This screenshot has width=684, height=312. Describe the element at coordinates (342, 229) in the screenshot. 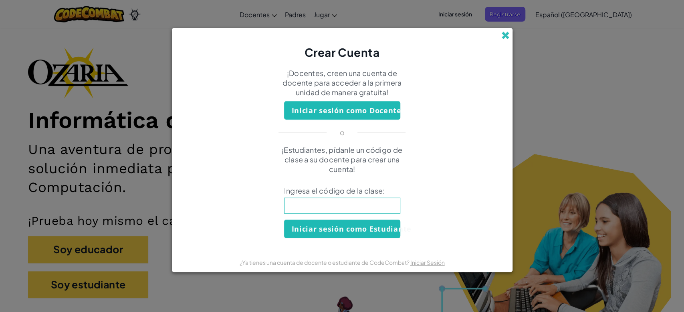

I see `button: Iniciar sesión como Estudiante` at that location.